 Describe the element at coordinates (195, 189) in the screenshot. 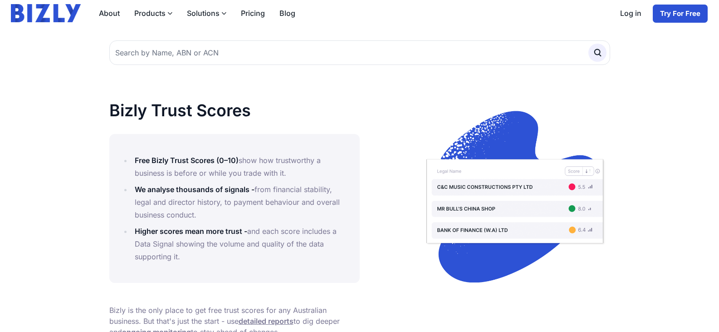

I see `strong: We analyse thousands of signals -` at that location.